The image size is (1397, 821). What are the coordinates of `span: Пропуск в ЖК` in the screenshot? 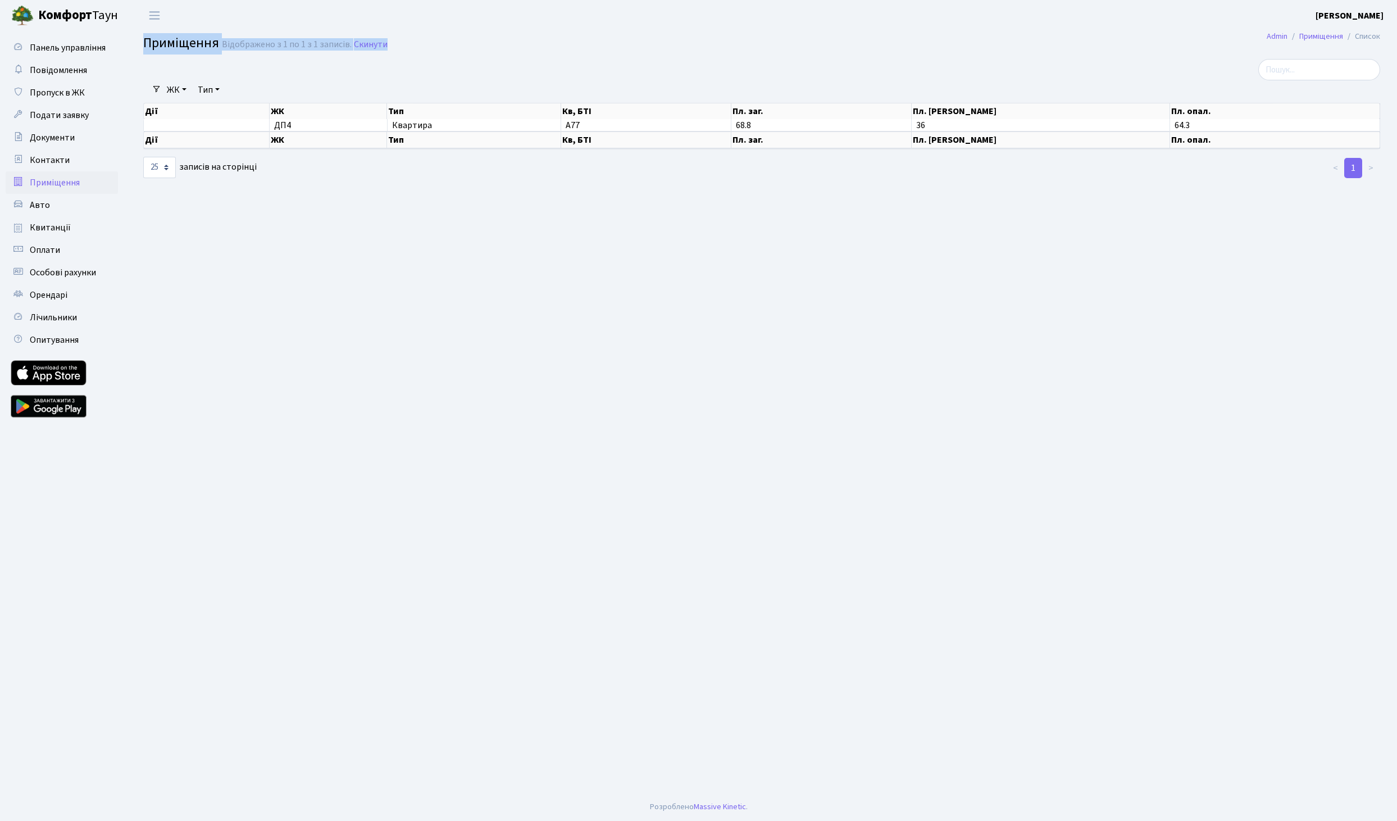 It's located at (57, 93).